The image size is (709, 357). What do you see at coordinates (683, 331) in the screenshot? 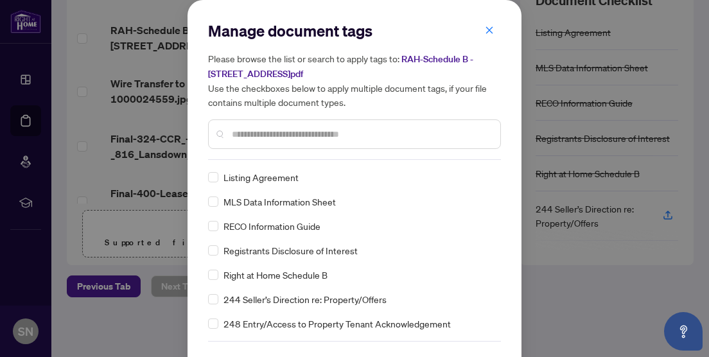
I see `button: Open asap` at bounding box center [683, 331].